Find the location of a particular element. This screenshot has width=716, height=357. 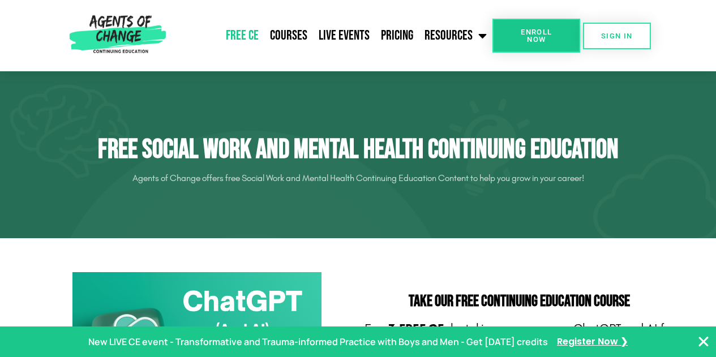

p: Agents of Change offers free Social Work and Mental Health Continuing Education Content to help y... is located at coordinates (358, 178).